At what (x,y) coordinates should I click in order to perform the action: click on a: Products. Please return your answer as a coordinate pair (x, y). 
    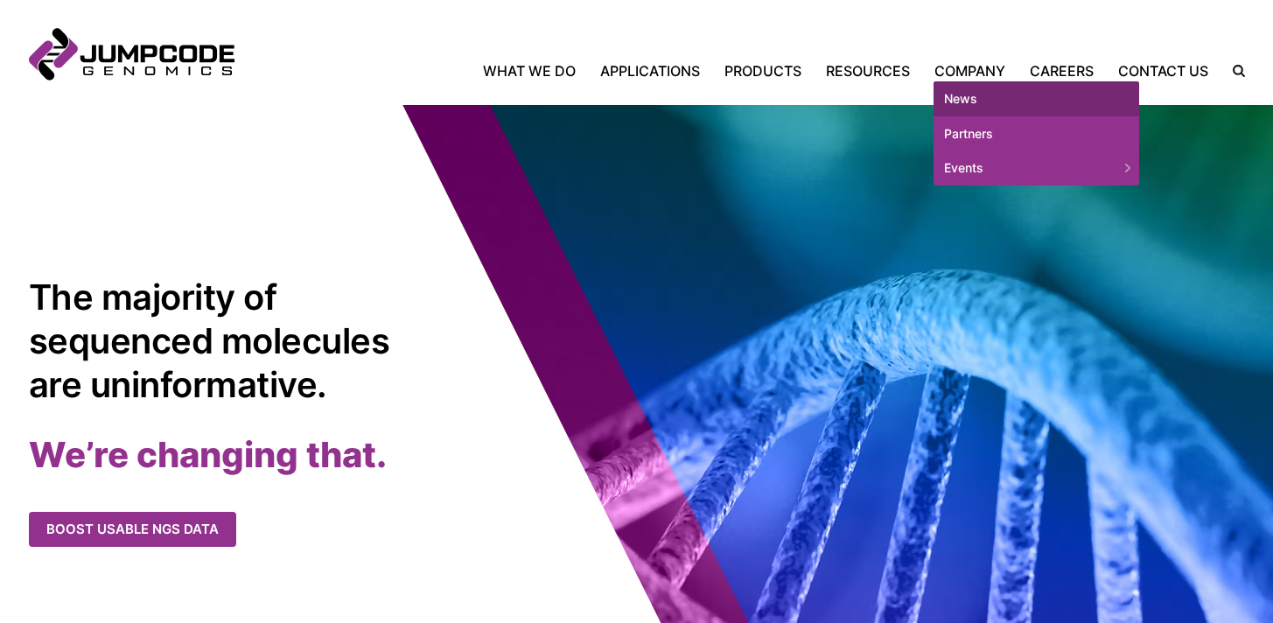
    Looking at the image, I should click on (763, 71).